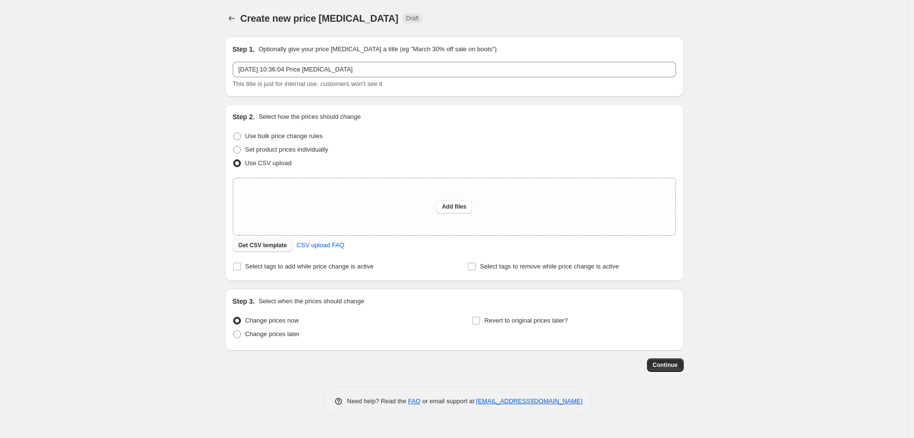  Describe the element at coordinates (448, 401) in the screenshot. I see `span: or email support at` at that location.